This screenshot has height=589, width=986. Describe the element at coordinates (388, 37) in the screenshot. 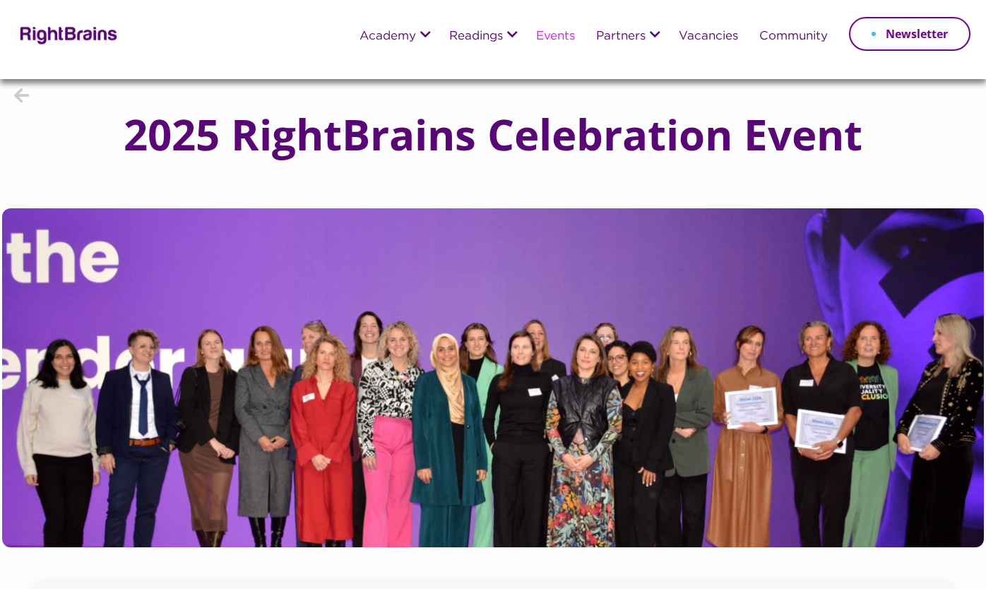

I see `a: Academy` at that location.